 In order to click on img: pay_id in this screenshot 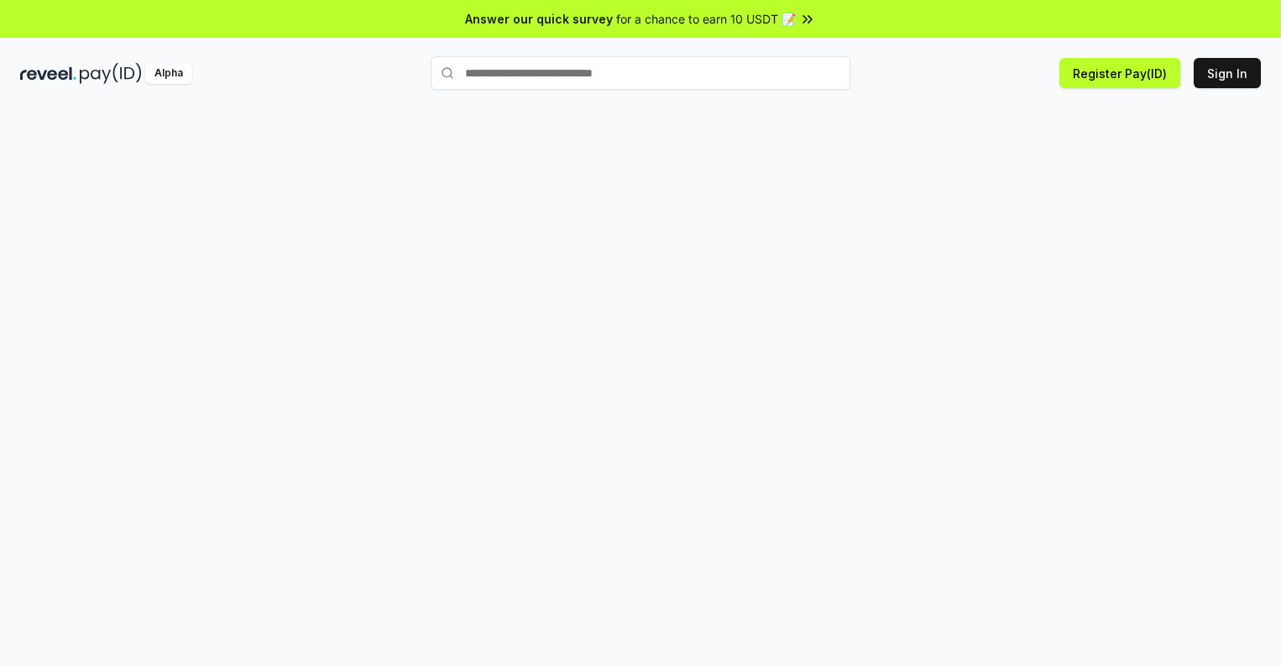, I will do `click(111, 73)`.